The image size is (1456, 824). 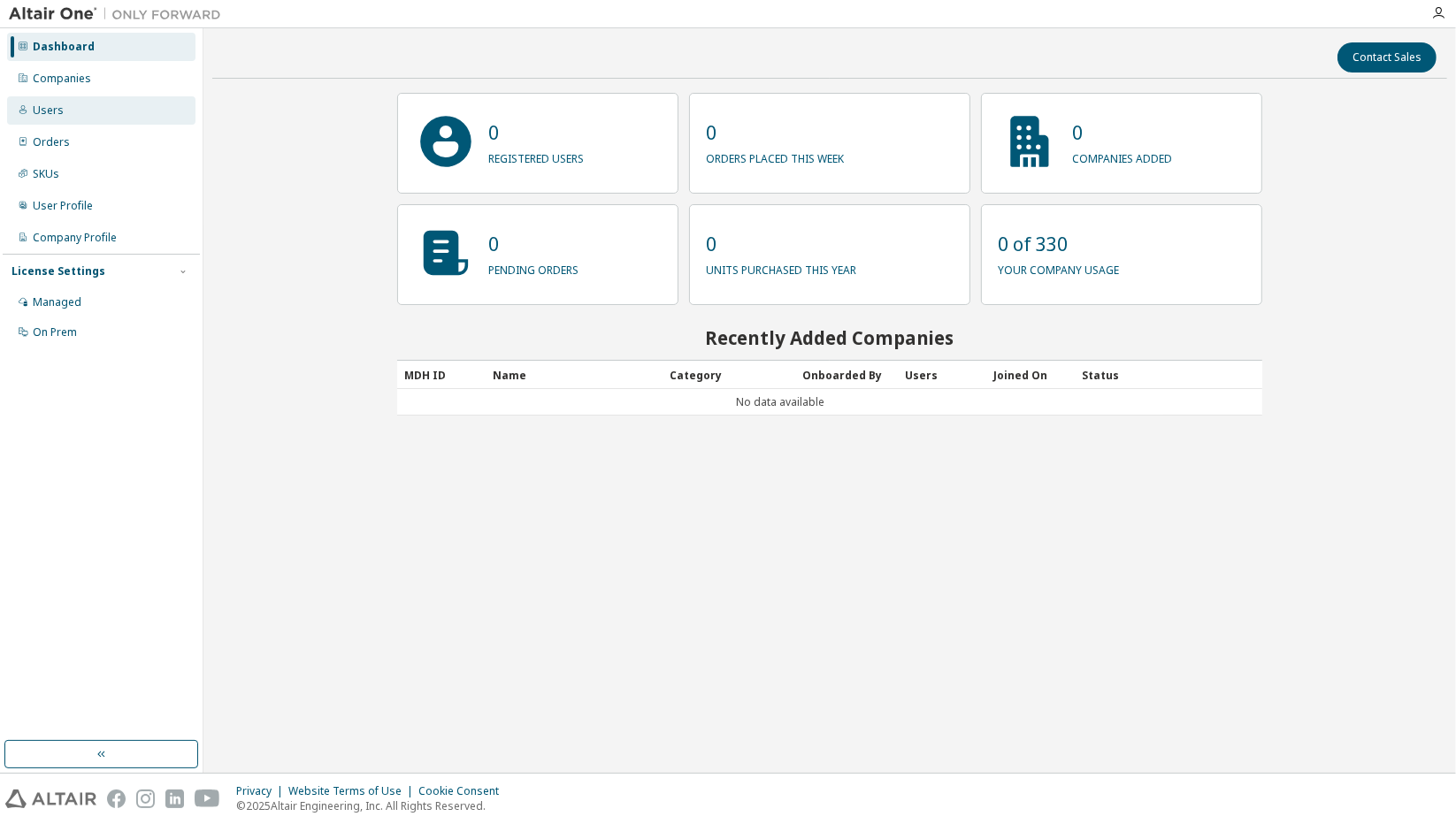 I want to click on img: altair_logo.svg, so click(x=50, y=799).